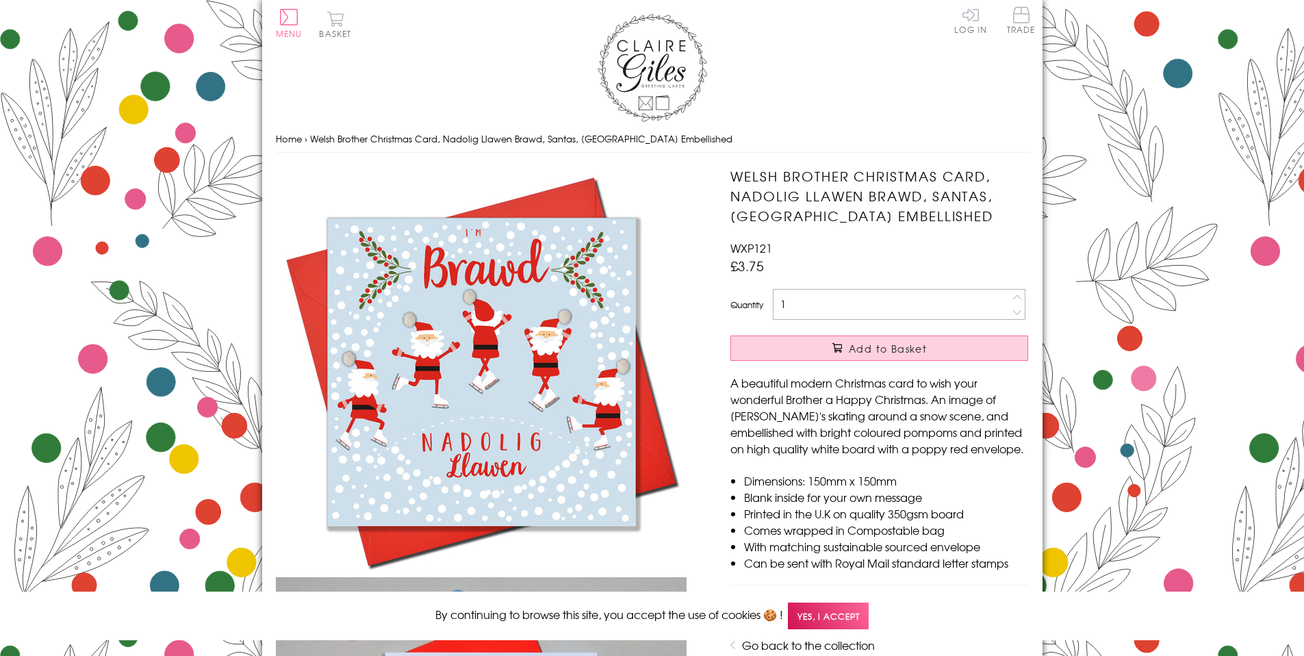 The width and height of the screenshot is (1304, 656). What do you see at coordinates (1021, 20) in the screenshot?
I see `span: Trade` at bounding box center [1021, 20].